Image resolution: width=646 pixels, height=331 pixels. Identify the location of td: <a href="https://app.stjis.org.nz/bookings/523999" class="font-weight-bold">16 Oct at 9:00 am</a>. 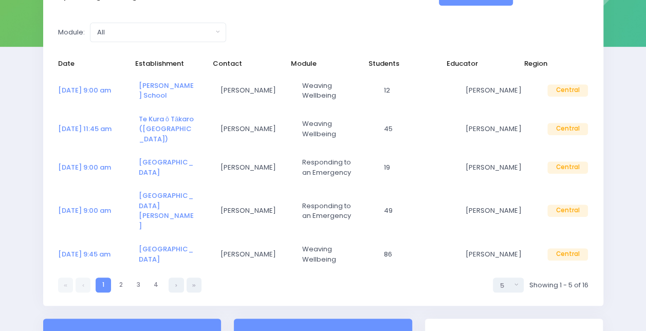
(95, 90).